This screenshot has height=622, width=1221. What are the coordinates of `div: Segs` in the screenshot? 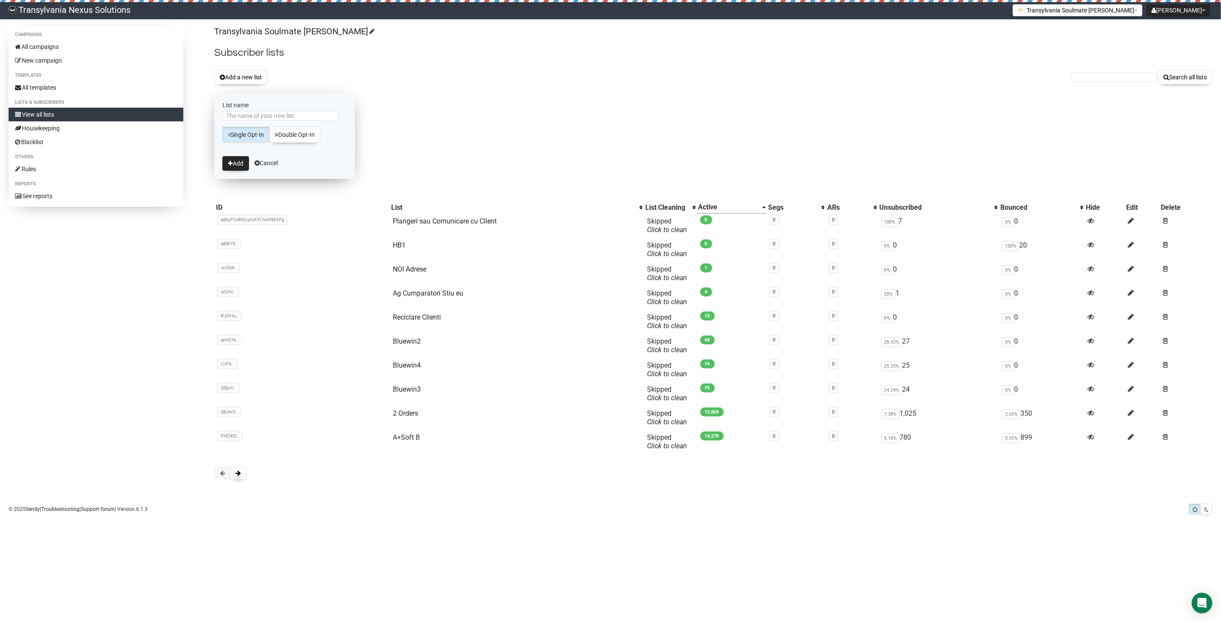 It's located at (793, 208).